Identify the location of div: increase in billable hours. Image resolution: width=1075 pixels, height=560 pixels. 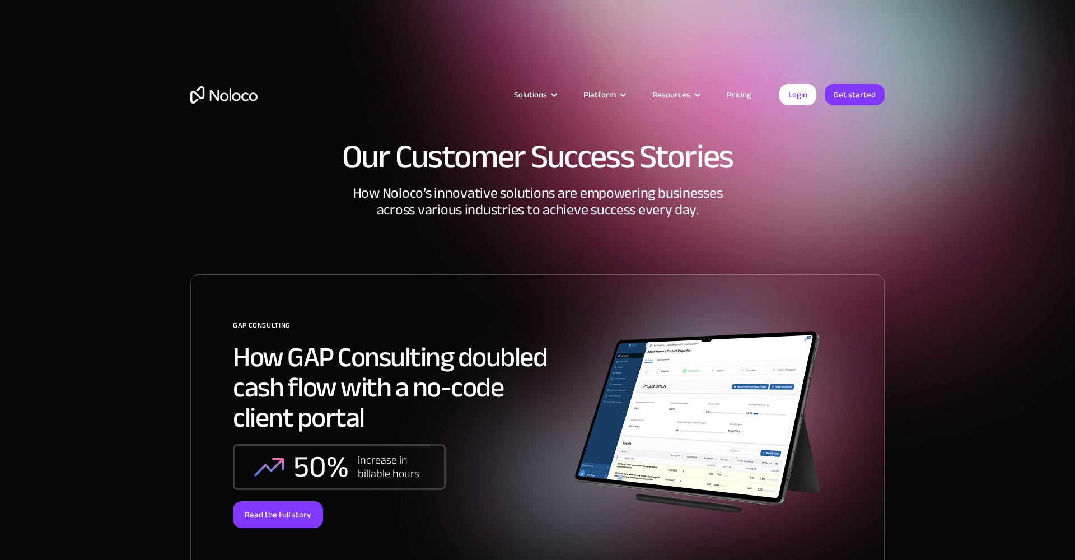
(391, 467).